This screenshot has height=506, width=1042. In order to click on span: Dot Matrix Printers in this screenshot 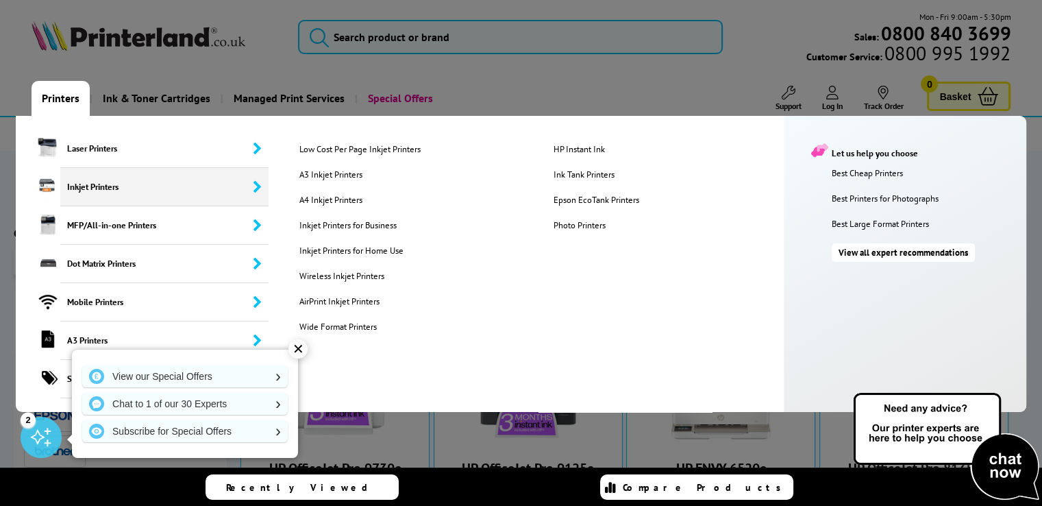, I will do `click(164, 264)`.